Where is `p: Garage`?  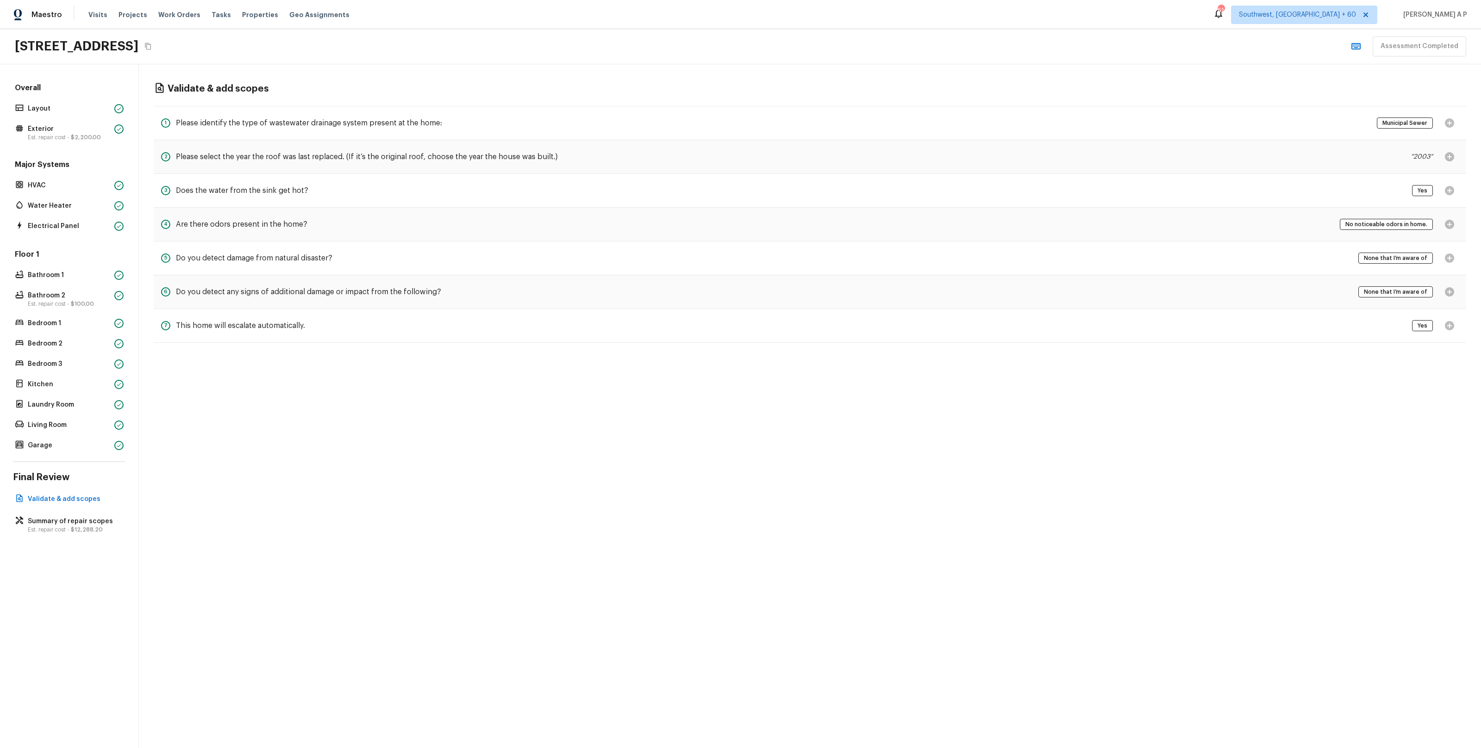 p: Garage is located at coordinates (69, 446).